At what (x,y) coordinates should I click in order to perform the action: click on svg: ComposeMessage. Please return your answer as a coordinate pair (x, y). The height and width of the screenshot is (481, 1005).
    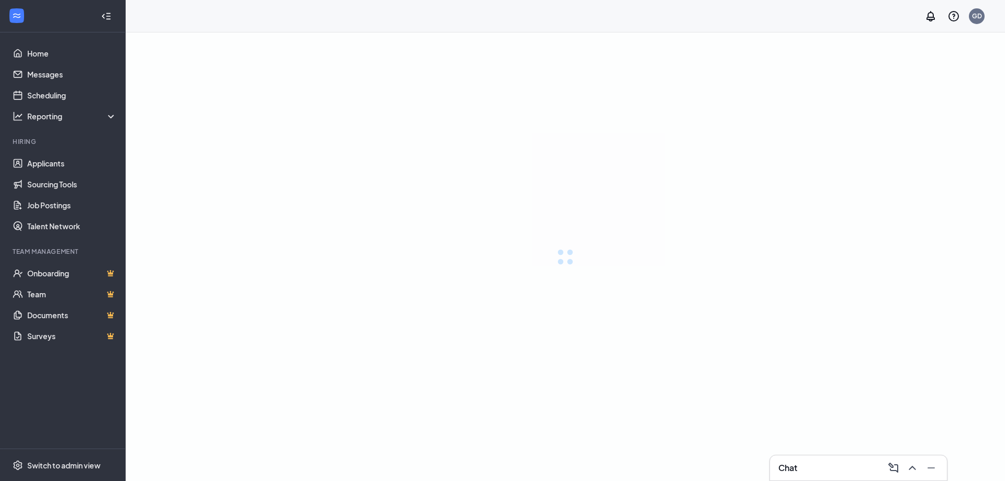
    Looking at the image, I should click on (893, 468).